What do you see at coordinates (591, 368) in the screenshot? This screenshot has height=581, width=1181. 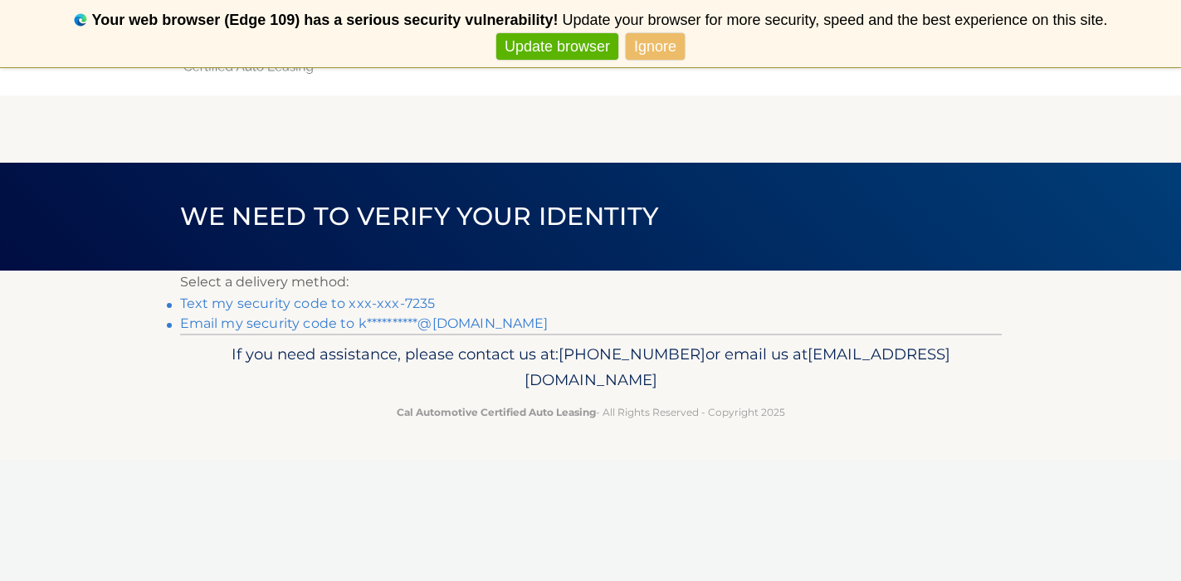 I see `p: If you need assistance, please contact us at: or email us at` at bounding box center [591, 368].